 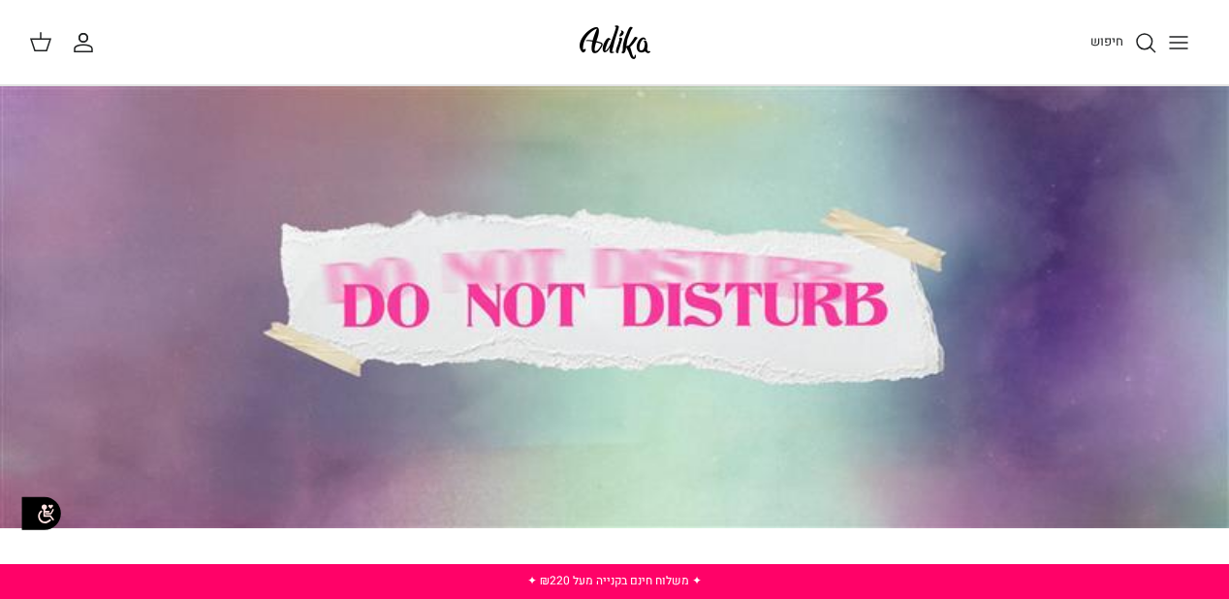 What do you see at coordinates (1178, 43) in the screenshot?
I see `button: Toggle menu` at bounding box center [1178, 43].